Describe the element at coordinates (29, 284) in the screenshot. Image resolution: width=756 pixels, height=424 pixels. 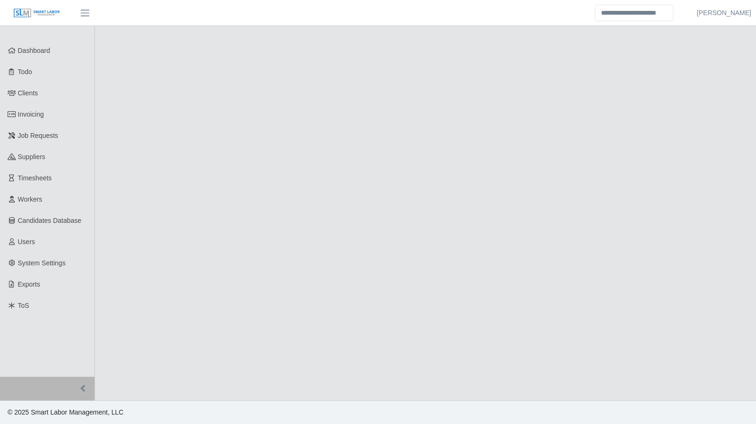
I see `span: Exports` at that location.